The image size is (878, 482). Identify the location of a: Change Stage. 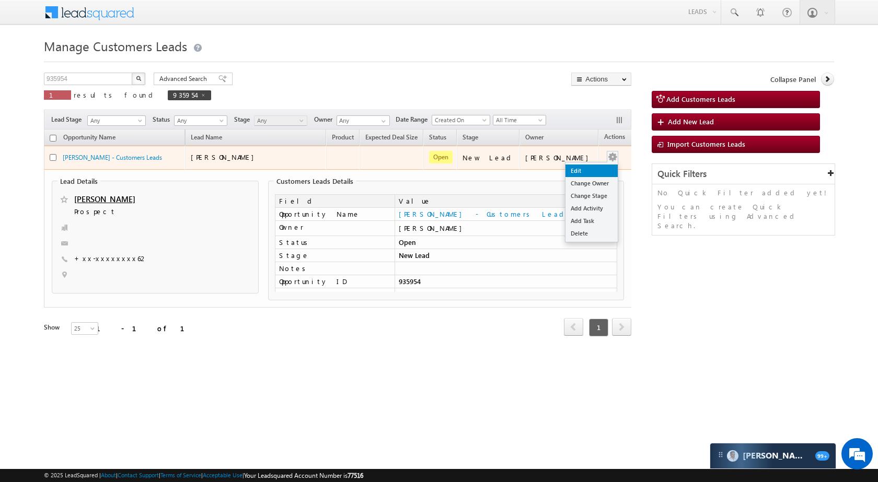
(592, 196).